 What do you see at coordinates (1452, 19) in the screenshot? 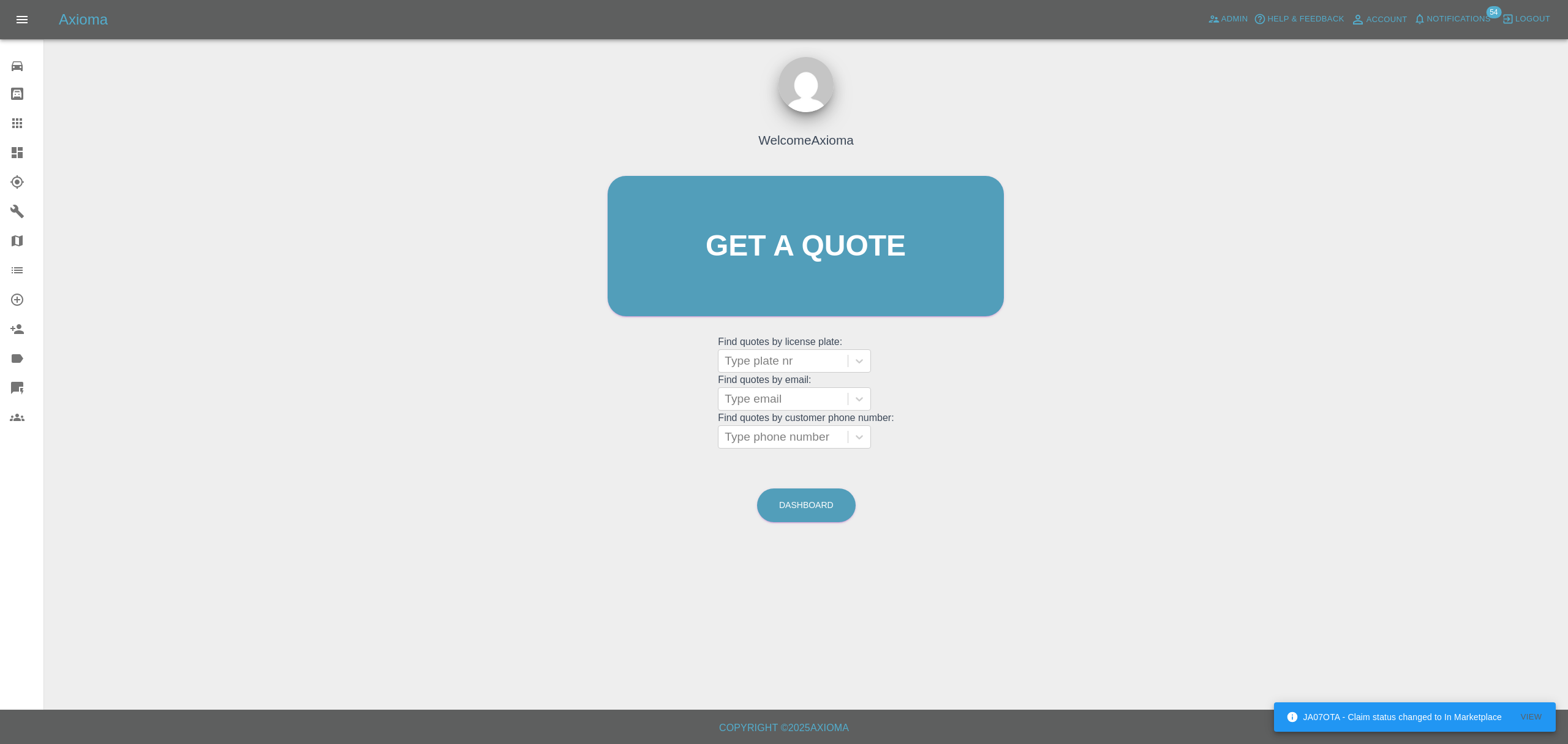
I see `button: Notifications` at bounding box center [1452, 19].